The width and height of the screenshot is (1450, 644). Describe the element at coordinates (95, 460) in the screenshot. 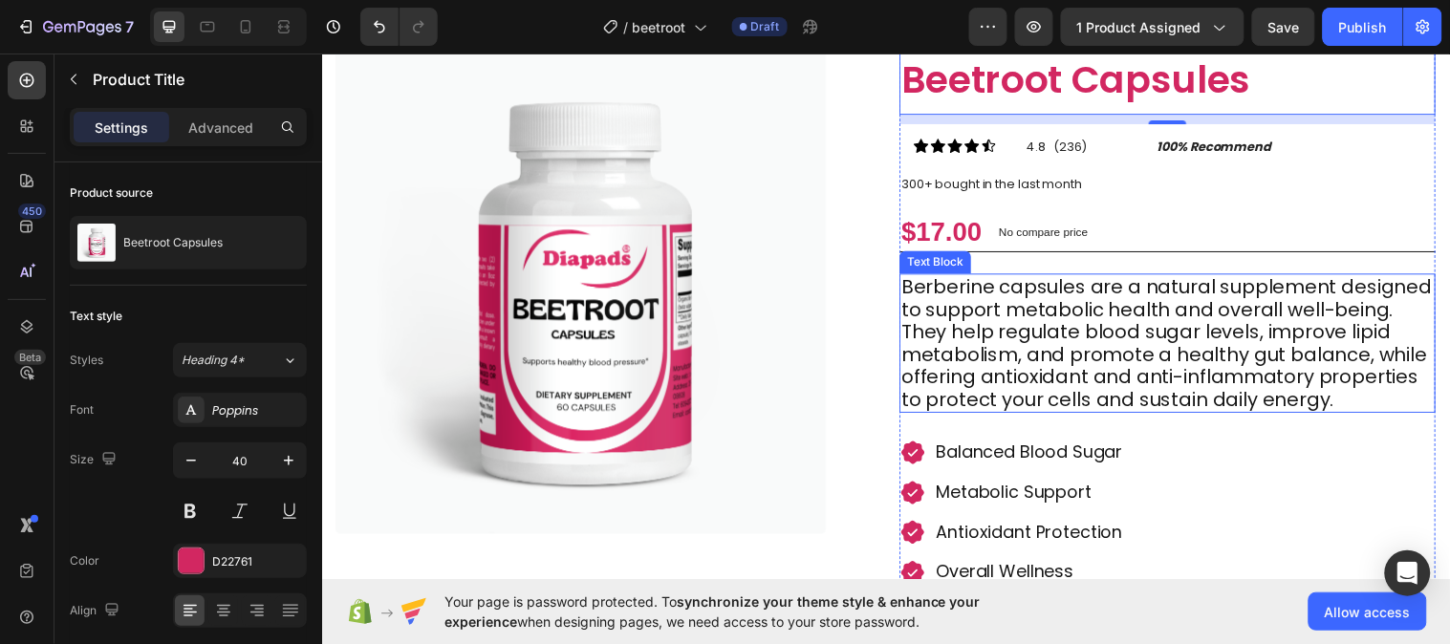

I see `div: Size` at that location.